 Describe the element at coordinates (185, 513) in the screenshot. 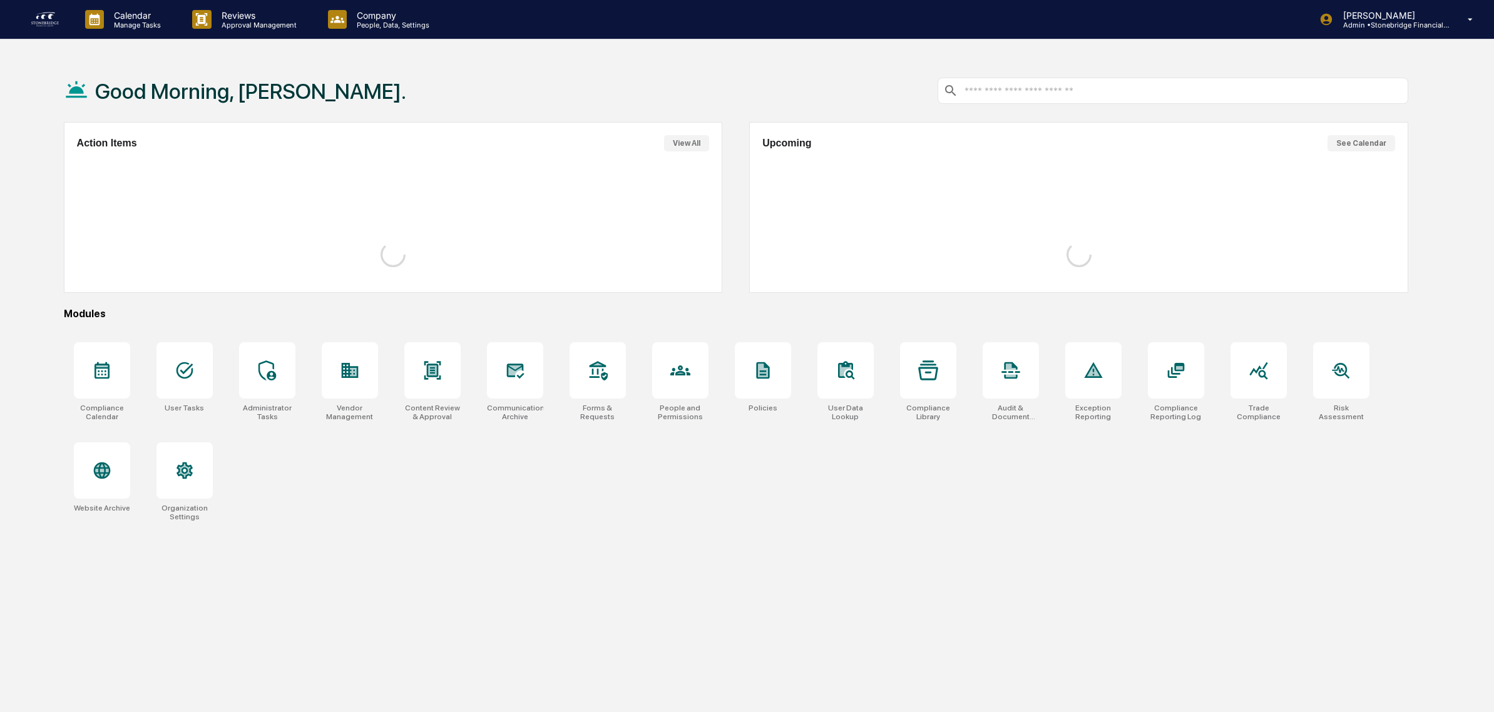

I see `div: Organization Settings` at that location.